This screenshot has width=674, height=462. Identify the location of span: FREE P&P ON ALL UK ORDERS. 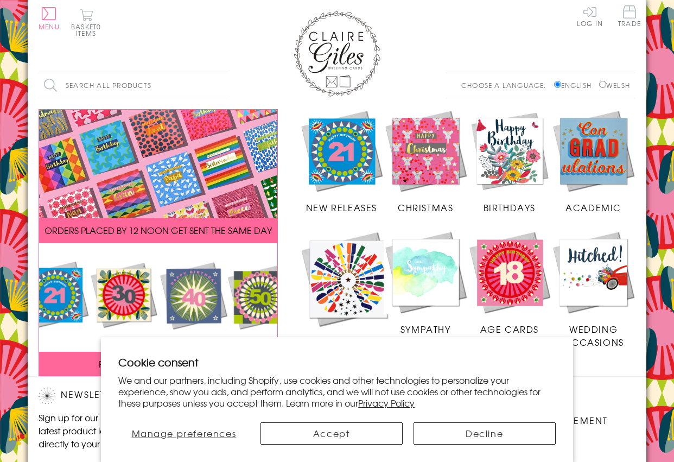
(159, 364).